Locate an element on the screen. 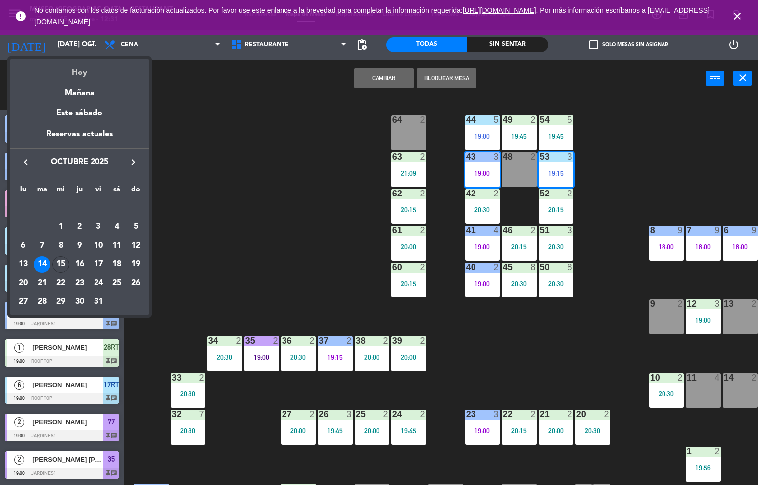 The width and height of the screenshot is (758, 485). td: 2 de octubre de 2025 is located at coordinates (80, 227).